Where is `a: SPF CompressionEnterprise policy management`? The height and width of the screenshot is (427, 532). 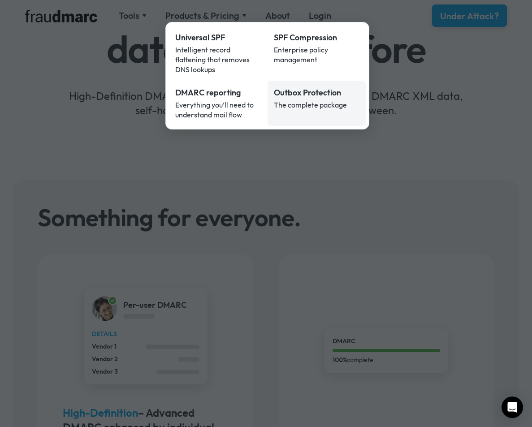
a: SPF CompressionEnterprise policy management is located at coordinates (317, 53).